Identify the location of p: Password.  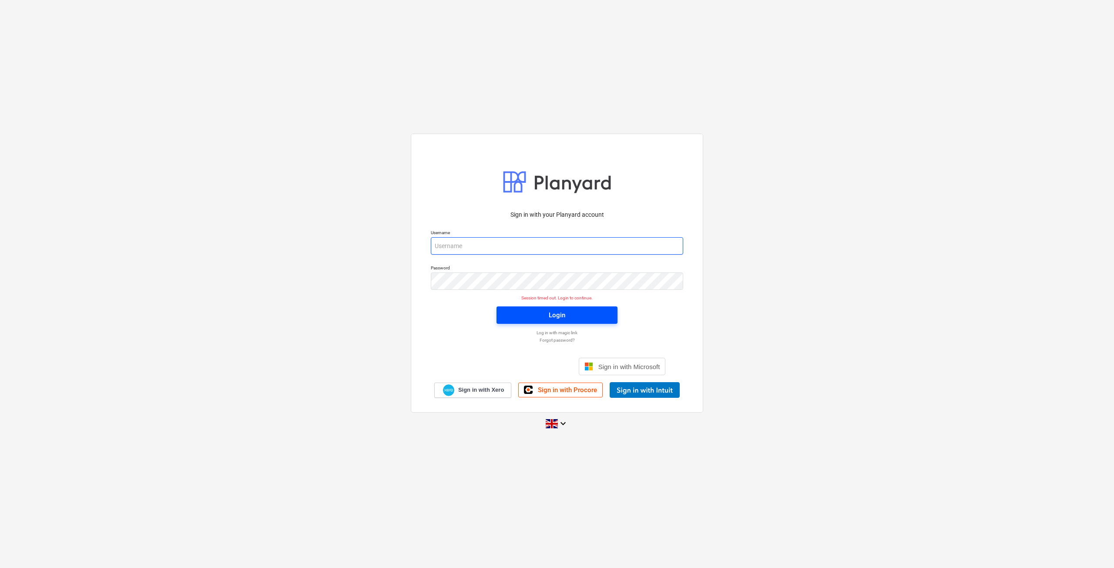
(557, 268).